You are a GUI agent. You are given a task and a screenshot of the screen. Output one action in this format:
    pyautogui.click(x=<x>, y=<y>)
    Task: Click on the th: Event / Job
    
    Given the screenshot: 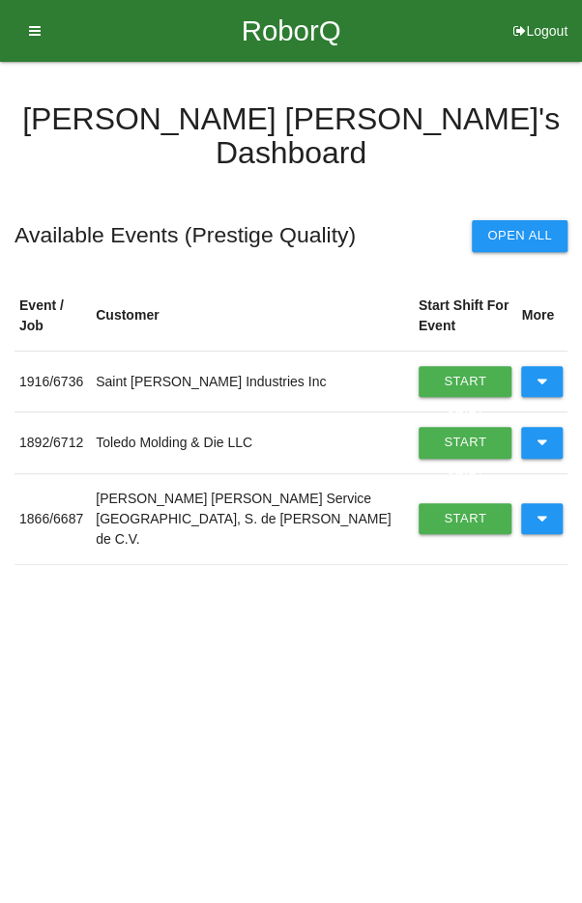 What is the action you would take?
    pyautogui.click(x=52, y=316)
    